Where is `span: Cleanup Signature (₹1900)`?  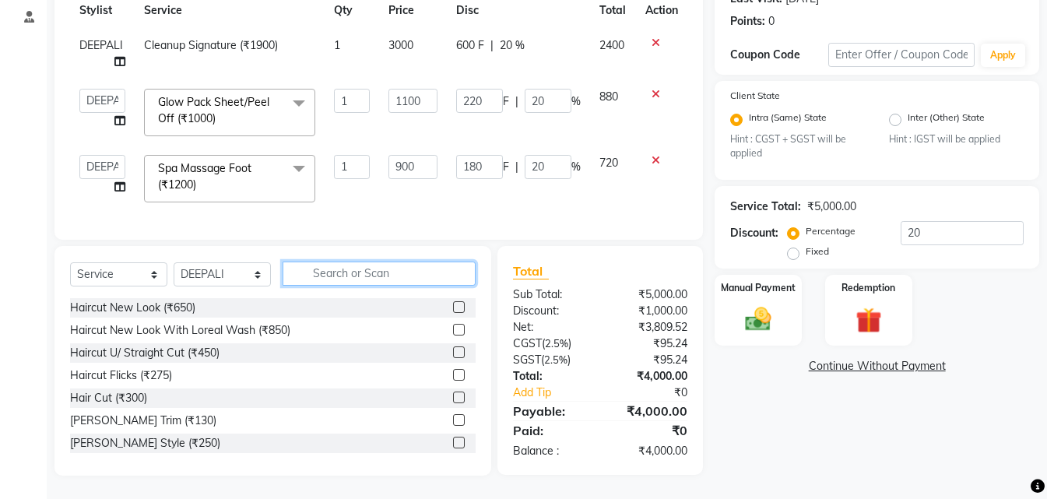
span: Cleanup Signature (₹1900) is located at coordinates (211, 45).